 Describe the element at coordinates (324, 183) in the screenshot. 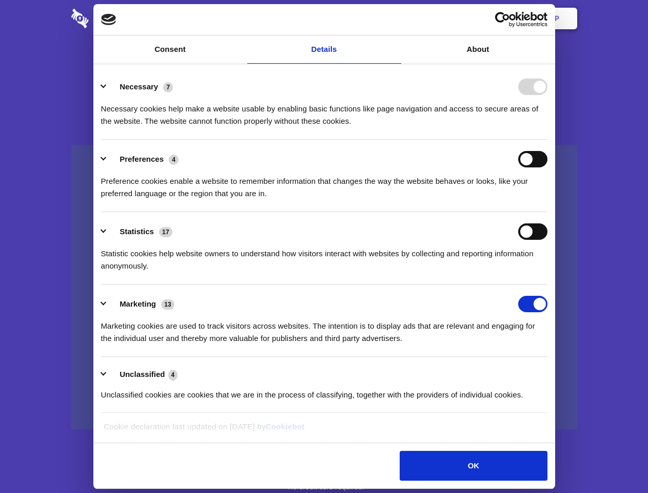

I see `div: Preference cookies enable a website to remember information that changes the way the website beha...` at that location.